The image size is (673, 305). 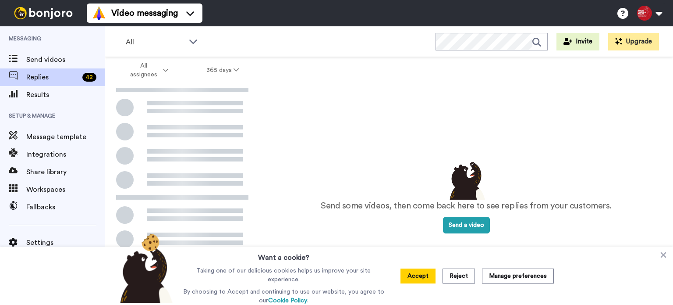 I want to click on button: All assignees, so click(x=147, y=70).